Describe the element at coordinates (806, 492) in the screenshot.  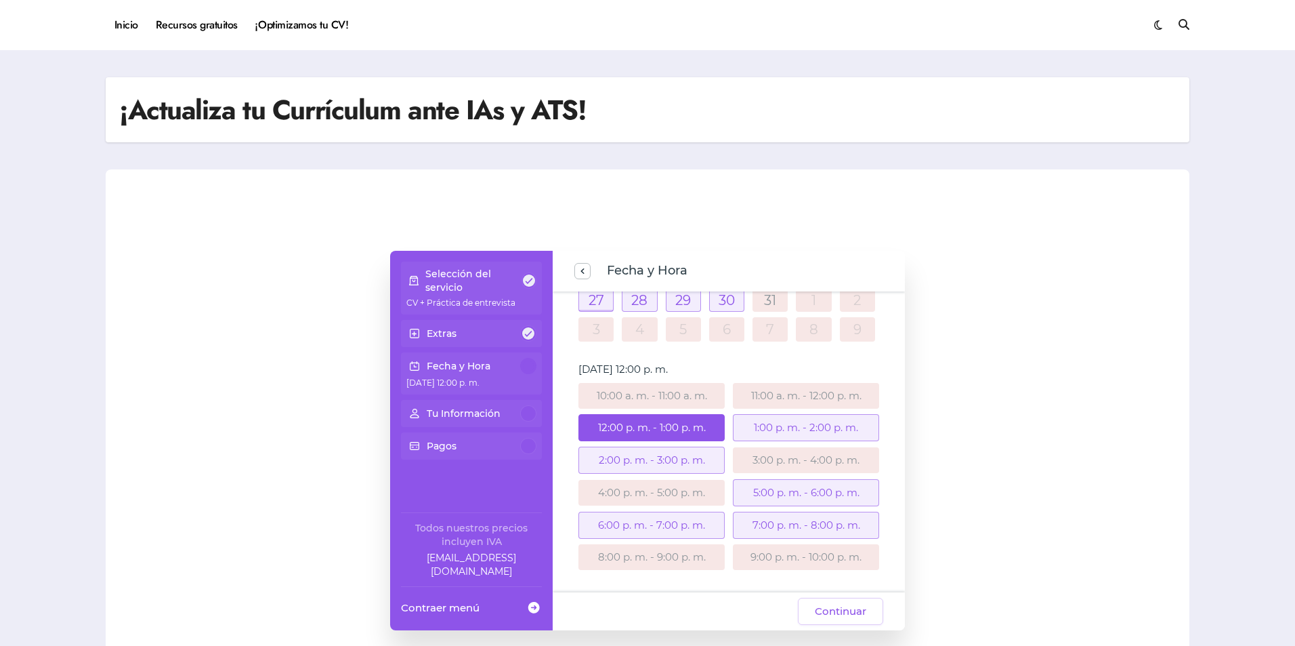
I see `div: 5:00 p. m. - 6:00 p. m.` at that location.